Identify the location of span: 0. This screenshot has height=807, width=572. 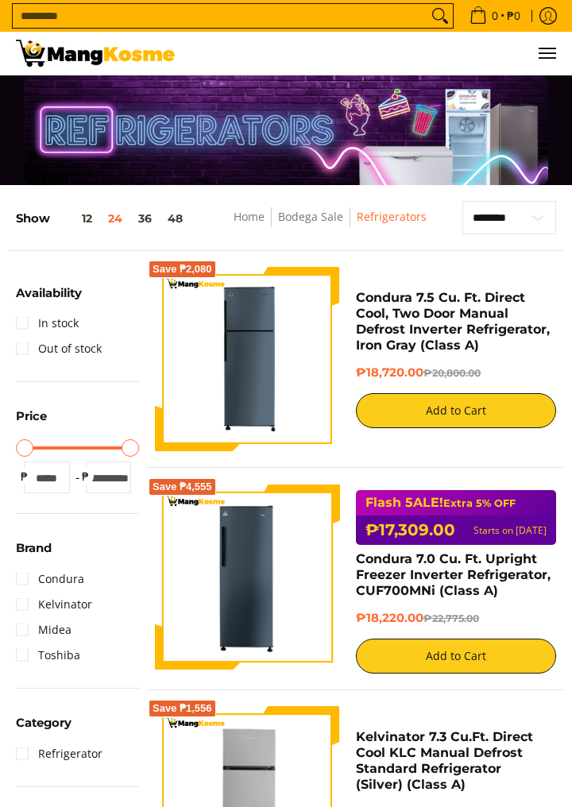
(495, 16).